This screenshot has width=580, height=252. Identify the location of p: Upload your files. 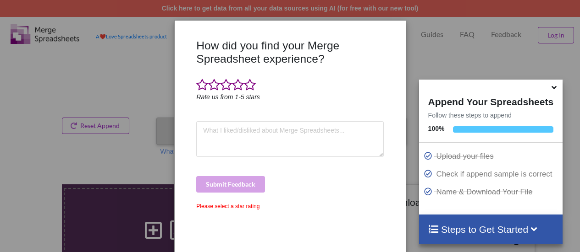
(492, 156).